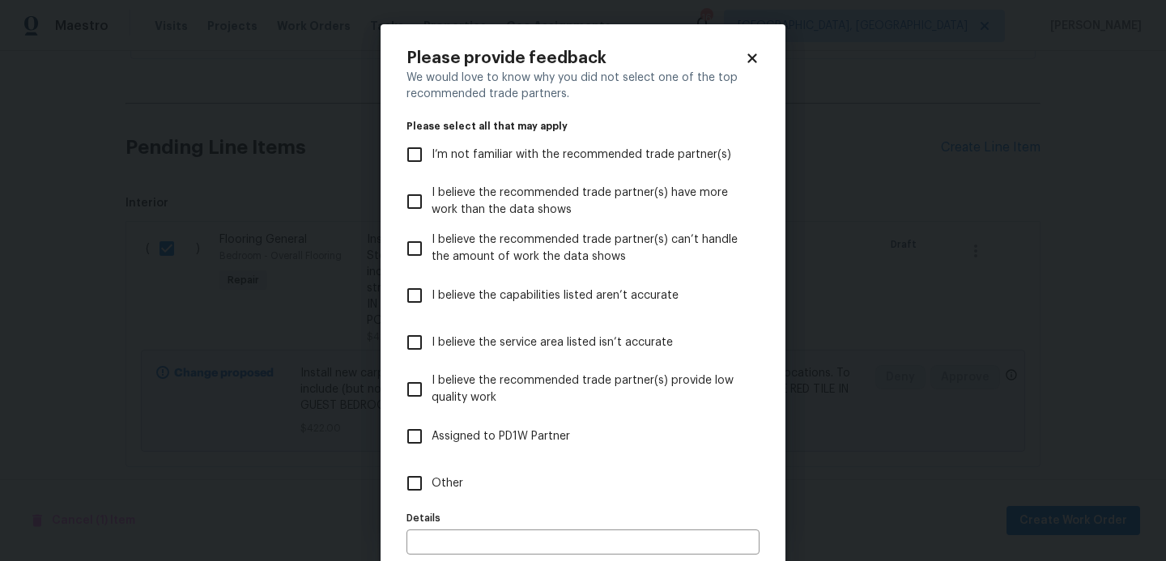  What do you see at coordinates (589, 249) in the screenshot?
I see `span: I believe the recommended trade partner(s) can’t handle the amount of work the data shows` at bounding box center [589, 249].